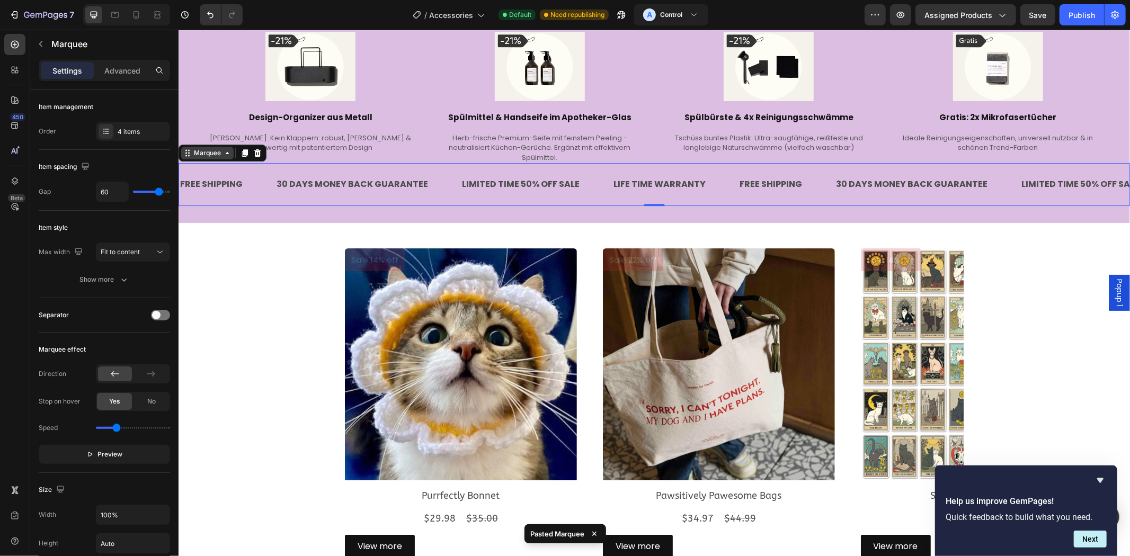 The height and width of the screenshot is (556, 1130). What do you see at coordinates (519, 489) in the screenshot?
I see `div: $34.97` at bounding box center [519, 489].